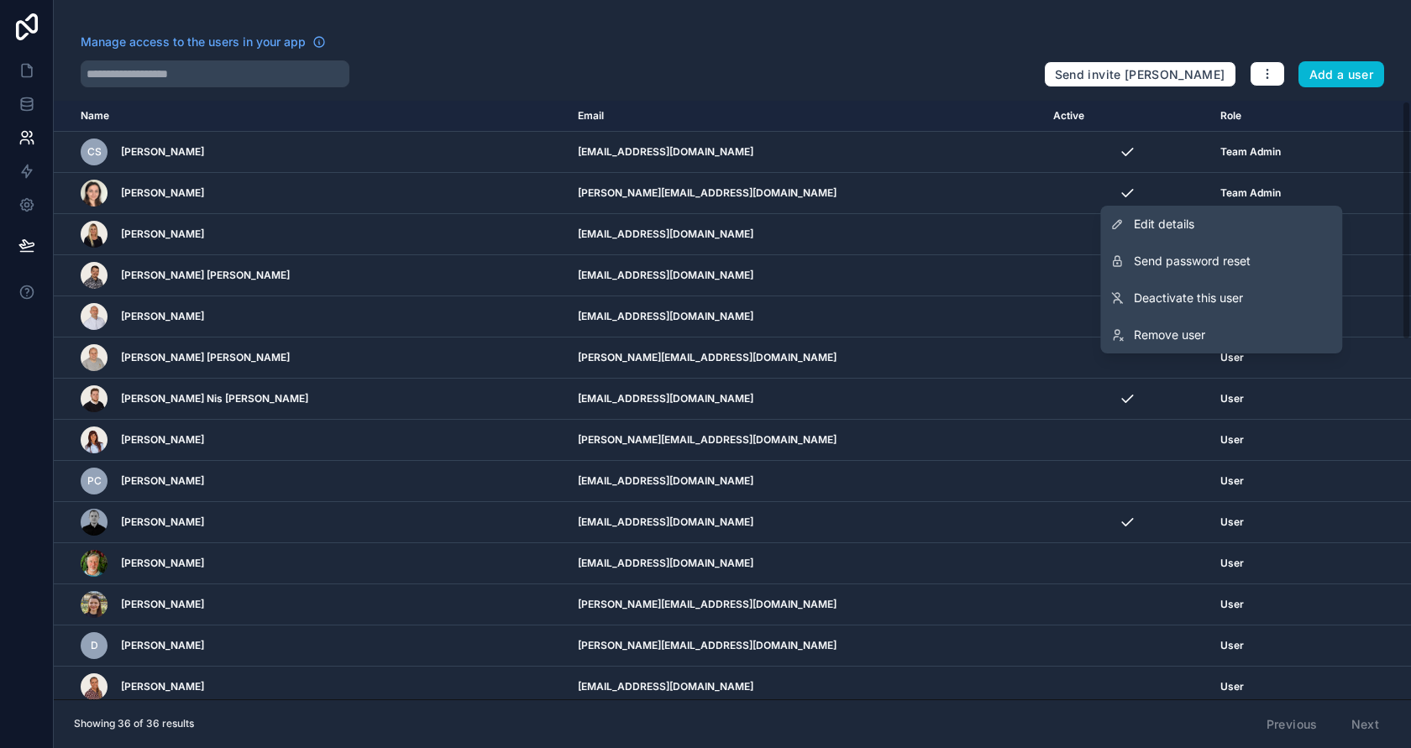 The height and width of the screenshot is (748, 1411). Describe the element at coordinates (1221, 261) in the screenshot. I see `button: Send password reset` at that location.